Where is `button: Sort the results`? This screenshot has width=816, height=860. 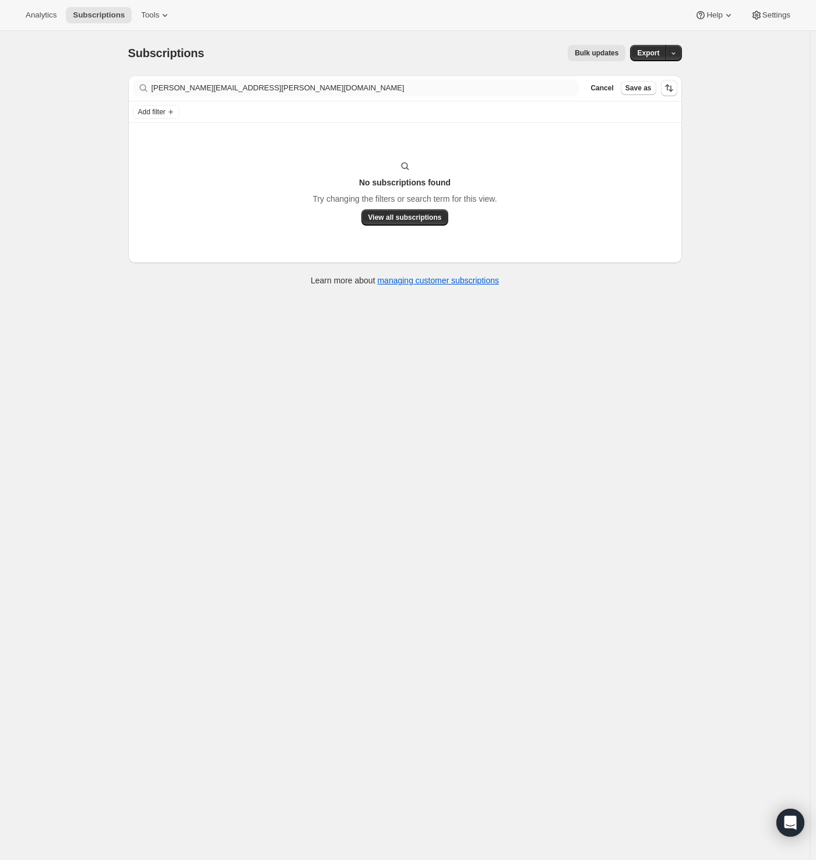
button: Sort the results is located at coordinates (669, 88).